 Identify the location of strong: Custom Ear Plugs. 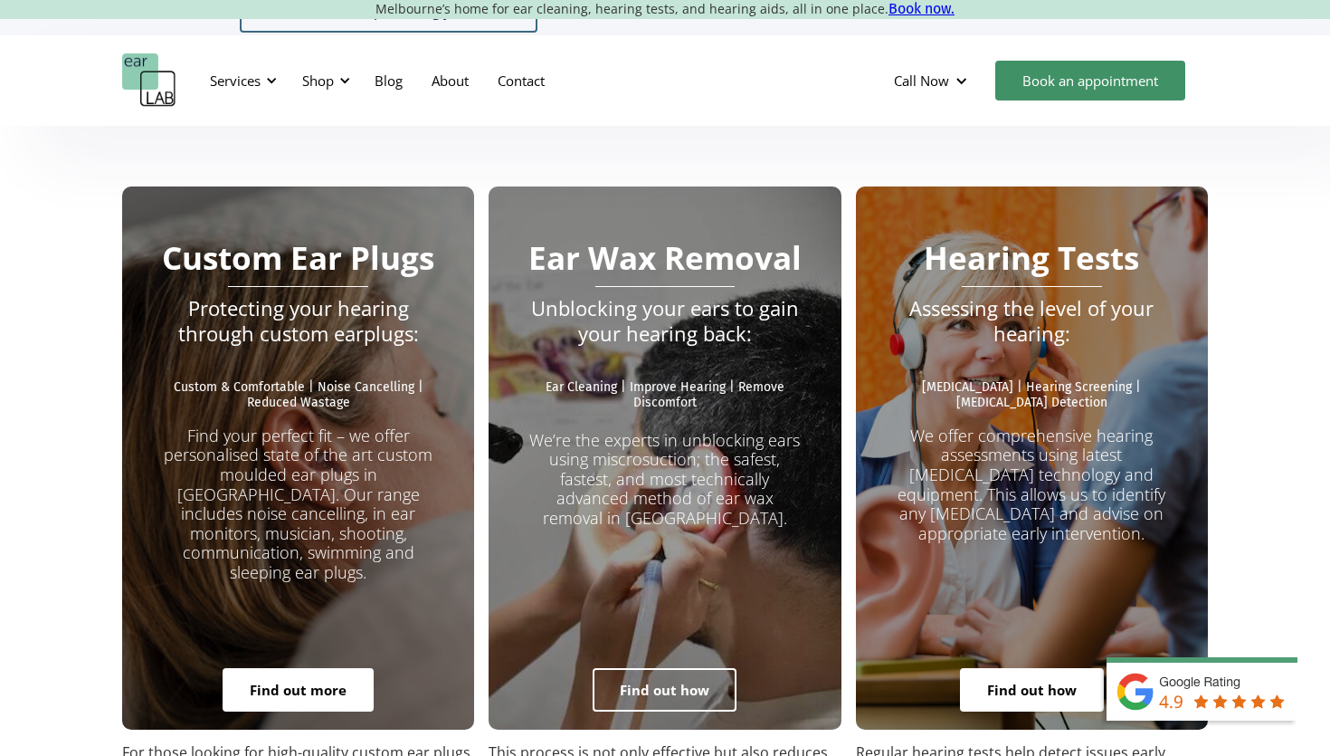
(298, 257).